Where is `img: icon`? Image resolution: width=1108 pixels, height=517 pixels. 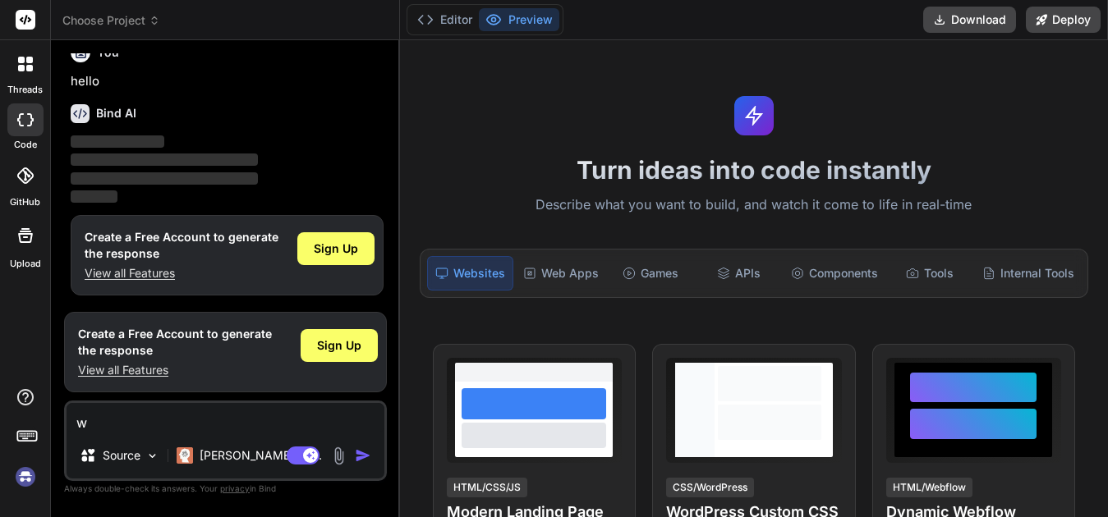 img: icon is located at coordinates (363, 456).